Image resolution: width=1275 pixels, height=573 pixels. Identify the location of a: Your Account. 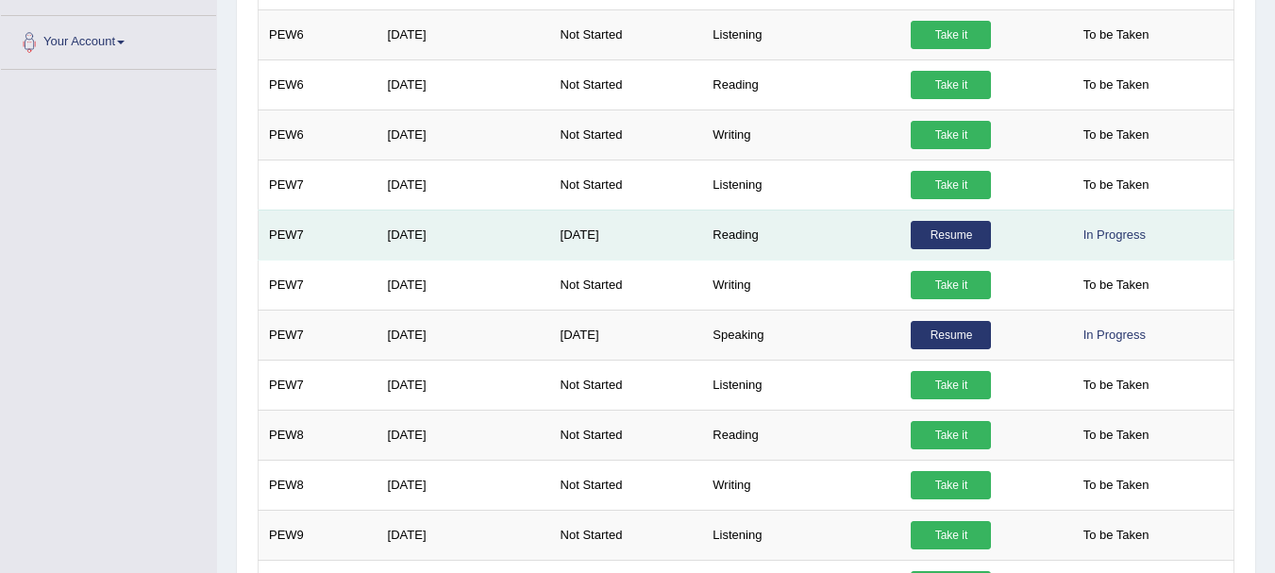
(109, 40).